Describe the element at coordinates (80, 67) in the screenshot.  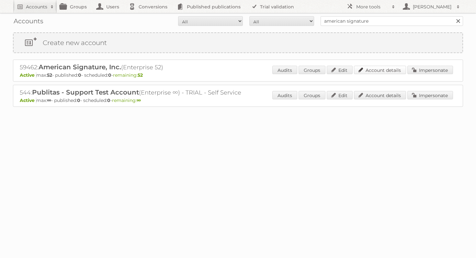
I see `span: American Signature, Inc.` at that location.